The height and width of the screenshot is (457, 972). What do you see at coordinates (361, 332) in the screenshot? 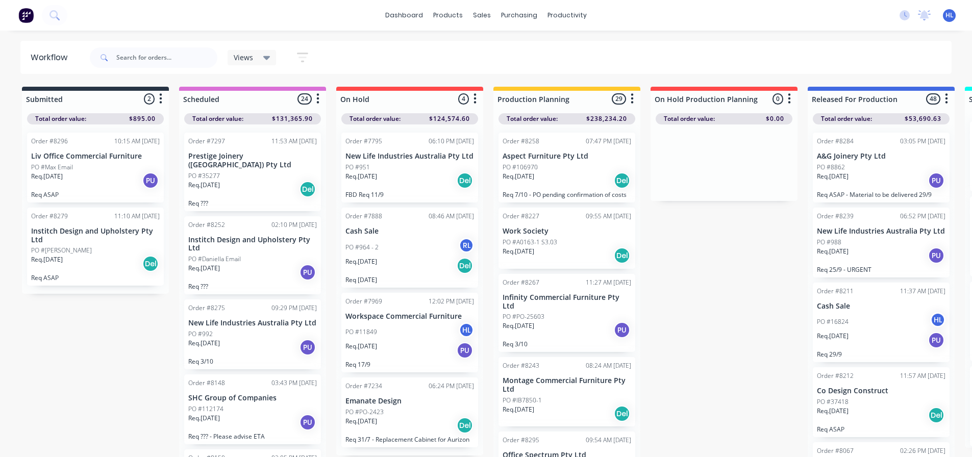
I see `p: PO #11849` at bounding box center [361, 332].